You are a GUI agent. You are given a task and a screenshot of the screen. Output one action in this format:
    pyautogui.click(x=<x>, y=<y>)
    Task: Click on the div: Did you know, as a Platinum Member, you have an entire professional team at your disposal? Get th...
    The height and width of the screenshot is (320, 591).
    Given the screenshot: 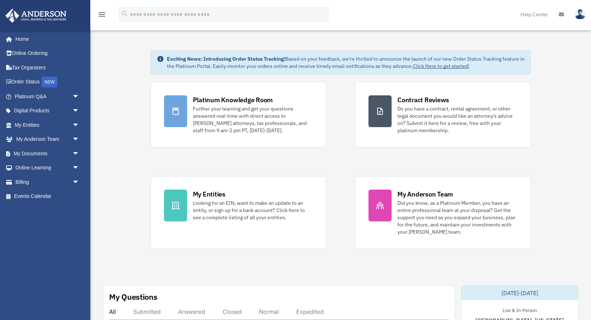 What is the action you would take?
    pyautogui.click(x=458, y=218)
    